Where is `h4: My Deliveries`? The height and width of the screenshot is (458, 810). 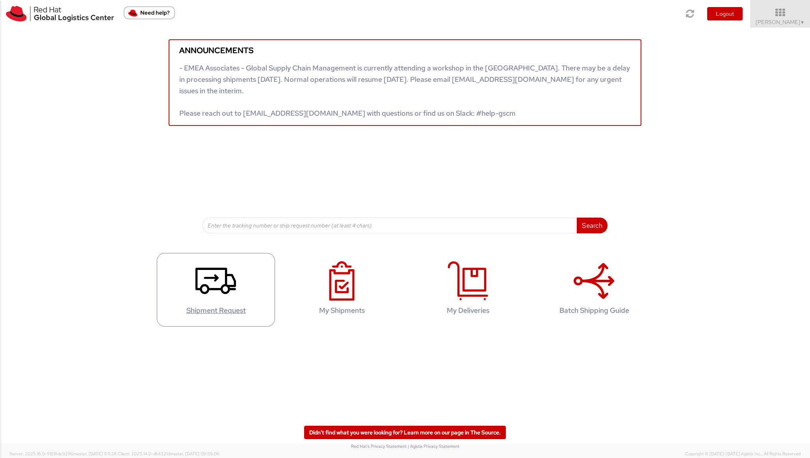 h4: My Deliveries is located at coordinates (468, 311).